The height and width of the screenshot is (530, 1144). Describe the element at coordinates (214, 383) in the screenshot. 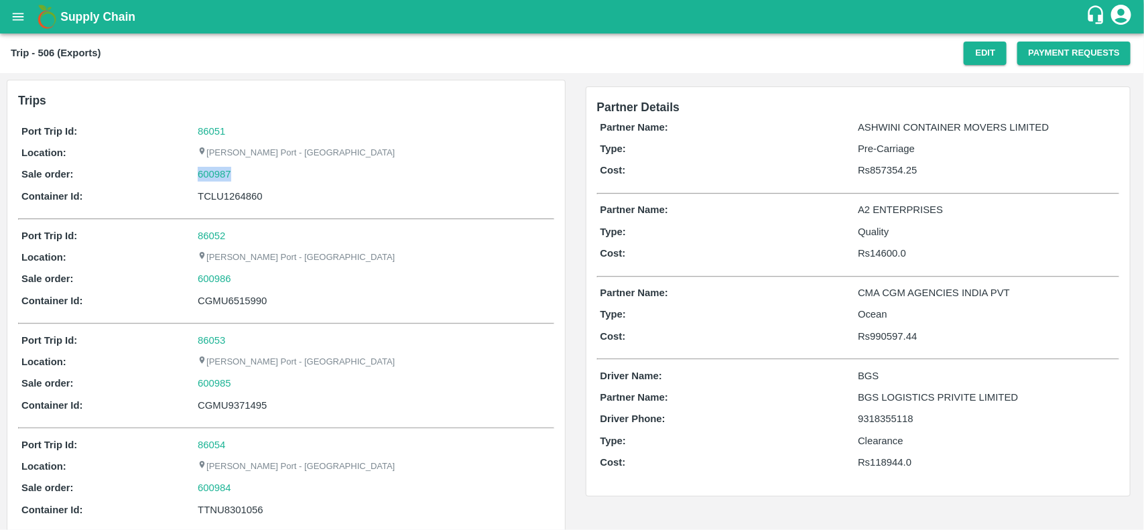

I see `a: 600985` at that location.